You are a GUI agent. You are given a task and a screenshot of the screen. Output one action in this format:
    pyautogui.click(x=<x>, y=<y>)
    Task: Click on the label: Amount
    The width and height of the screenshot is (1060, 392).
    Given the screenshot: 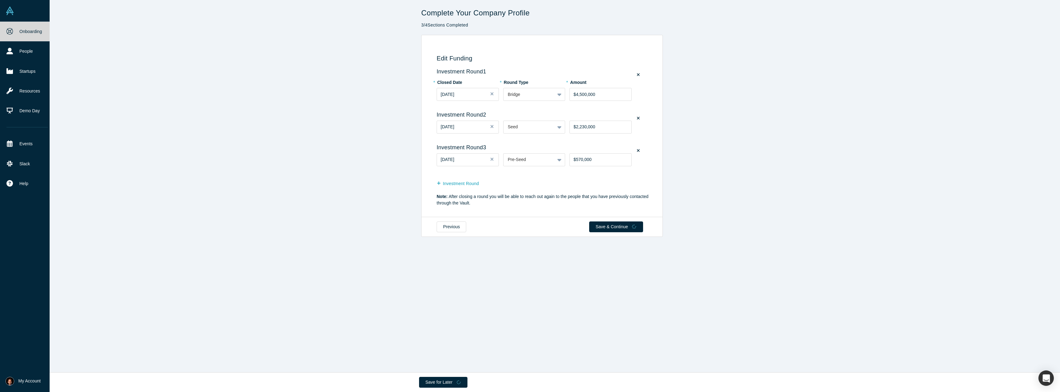 What is the action you would take?
    pyautogui.click(x=587, y=81)
    